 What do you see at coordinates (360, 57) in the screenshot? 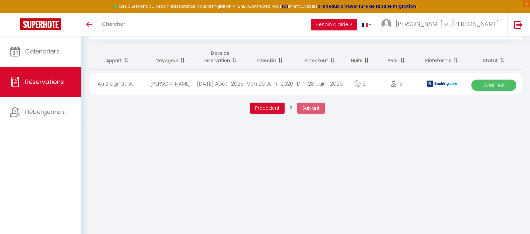
I see `th: Sort by nights` at bounding box center [360, 57].